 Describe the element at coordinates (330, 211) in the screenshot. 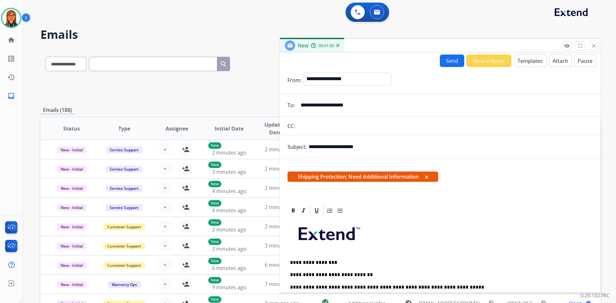

I see `div: Ordered List` at that location.